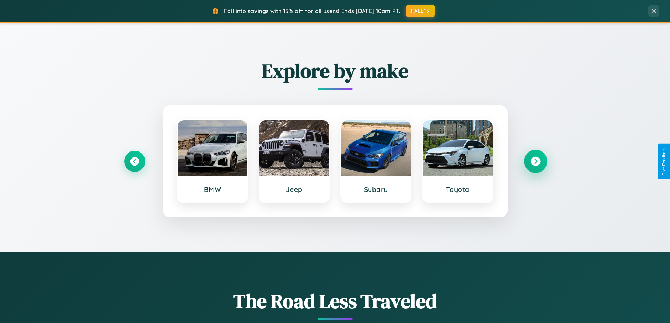 This screenshot has height=323, width=670. I want to click on h3: Subaru, so click(376, 190).